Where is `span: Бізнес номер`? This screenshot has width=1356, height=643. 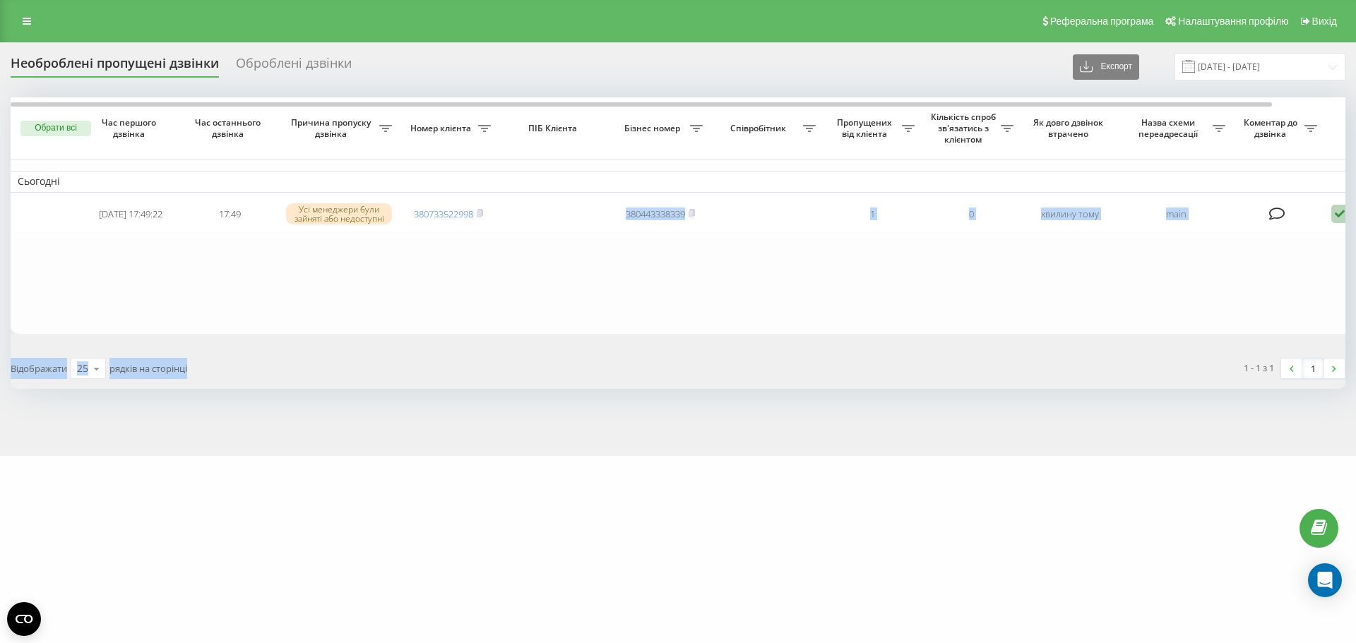
span: Бізнес номер is located at coordinates (654, 129).